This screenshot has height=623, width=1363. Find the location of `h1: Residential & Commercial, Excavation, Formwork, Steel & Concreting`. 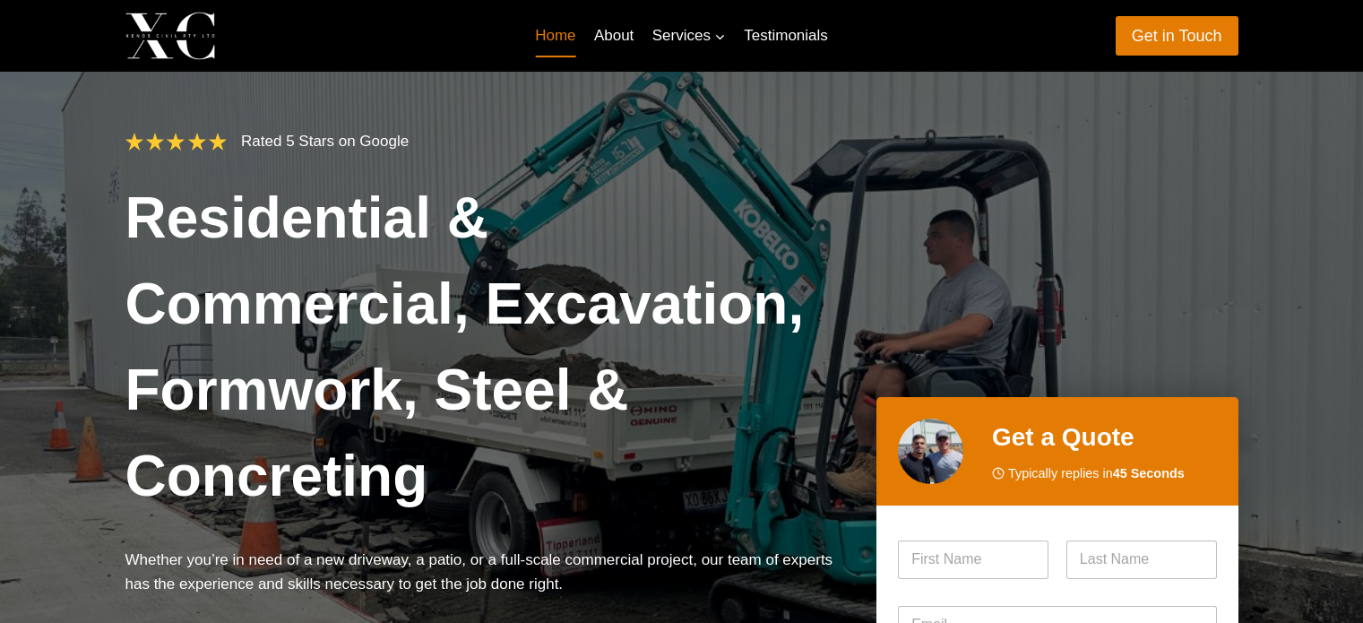

h1: Residential & Commercial, Excavation, Formwork, Steel & Concreting is located at coordinates (487, 347).